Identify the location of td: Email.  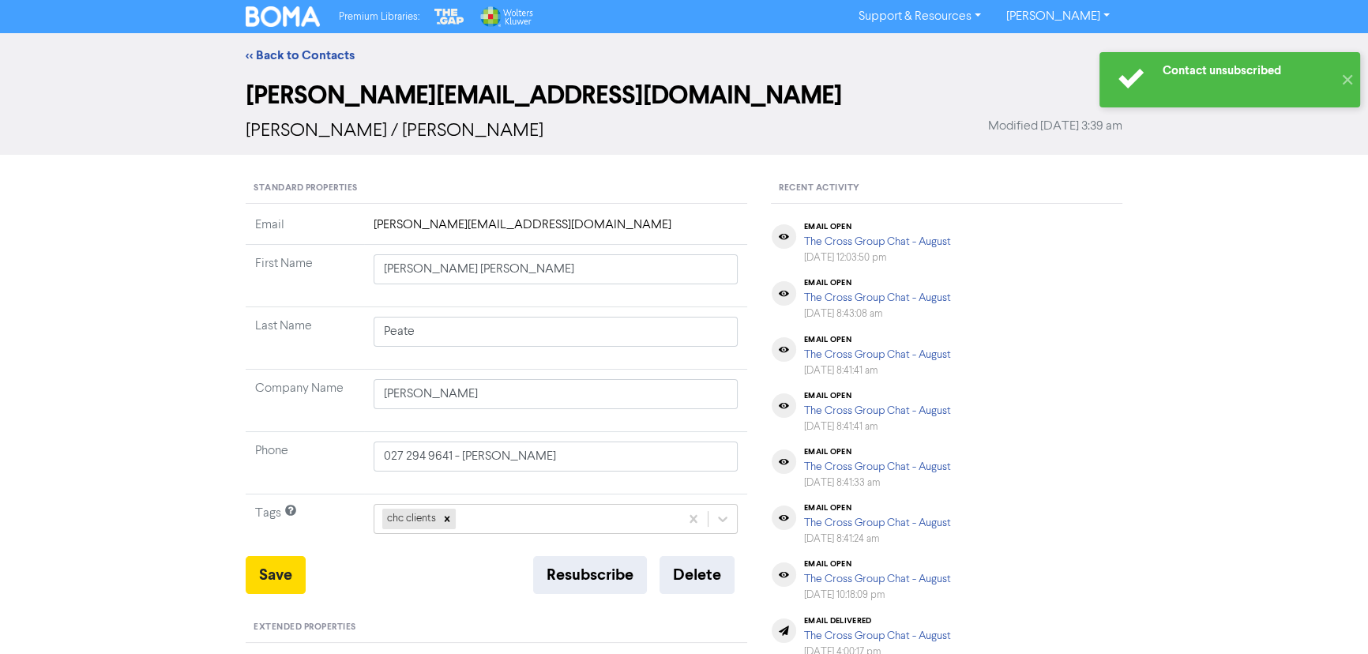
(305, 230).